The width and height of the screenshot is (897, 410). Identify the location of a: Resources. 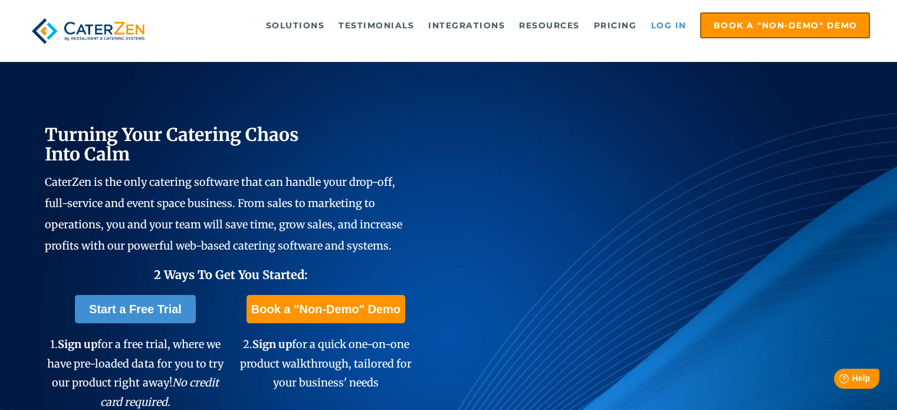
(549, 25).